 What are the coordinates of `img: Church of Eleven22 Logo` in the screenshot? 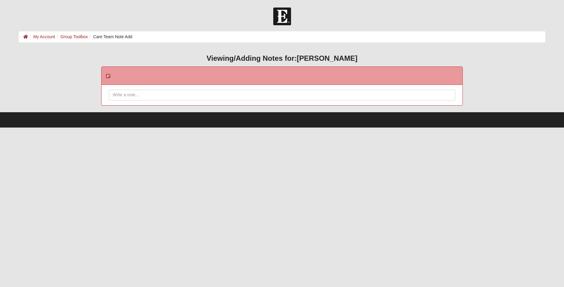 It's located at (282, 16).